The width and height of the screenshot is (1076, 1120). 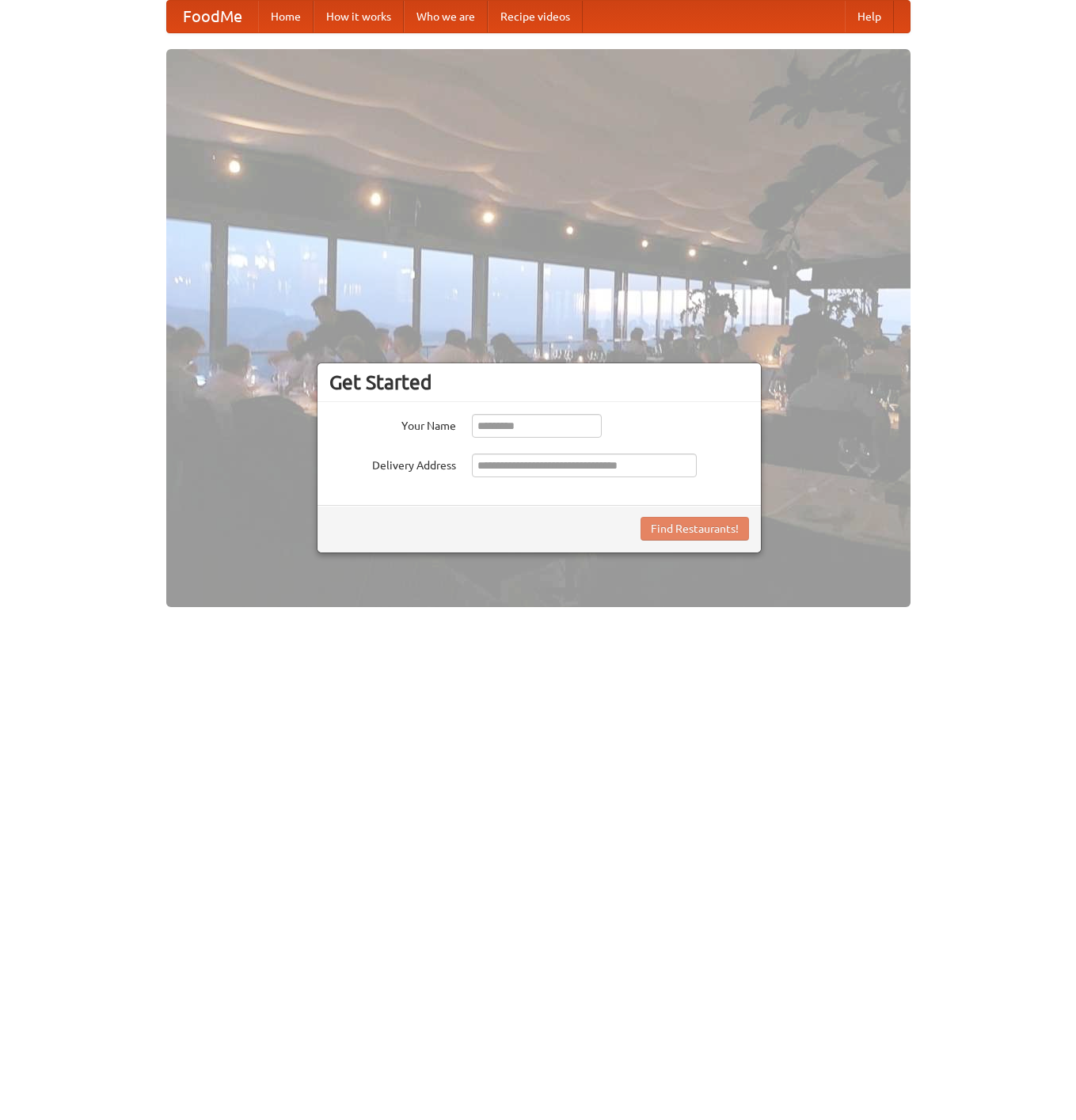 What do you see at coordinates (286, 17) in the screenshot?
I see `a: Home` at bounding box center [286, 17].